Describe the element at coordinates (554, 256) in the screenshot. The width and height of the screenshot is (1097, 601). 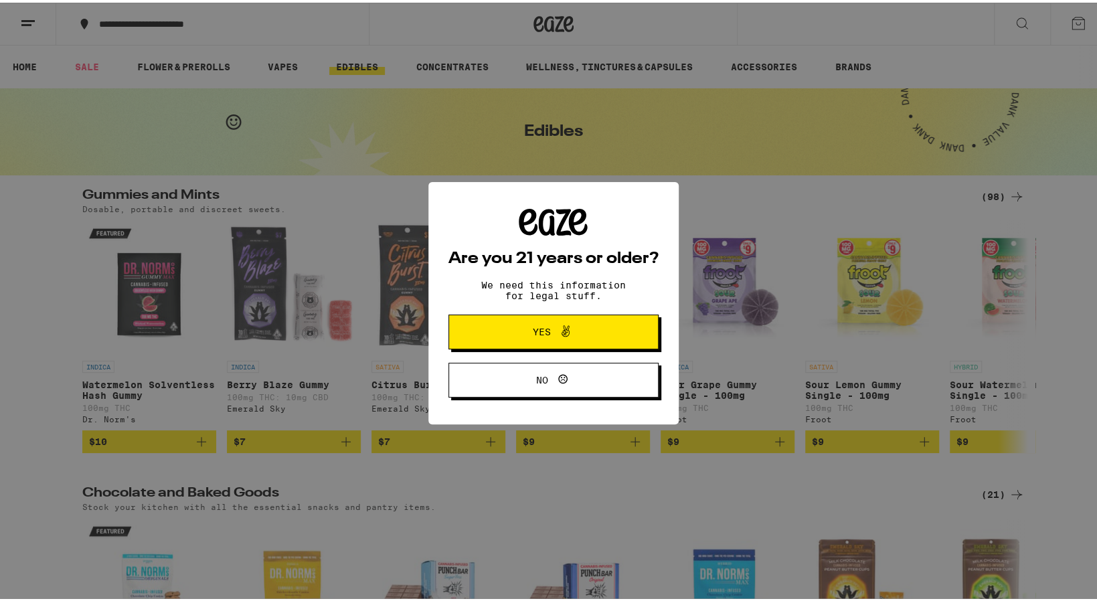
I see `h2: Are you 21 years or older?` at that location.